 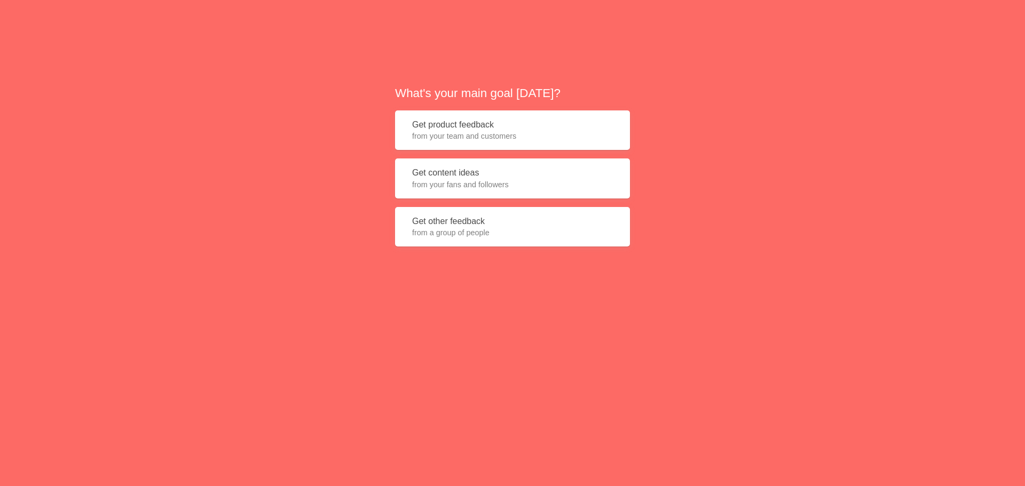 I want to click on span: from your fans and followers, so click(x=512, y=185).